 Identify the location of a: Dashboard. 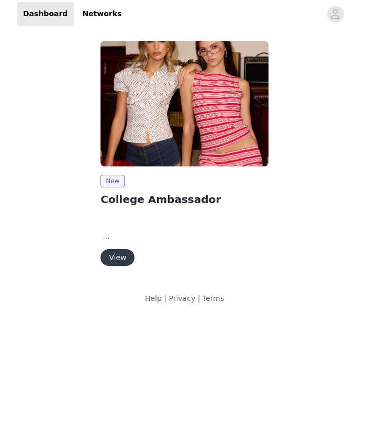
(45, 14).